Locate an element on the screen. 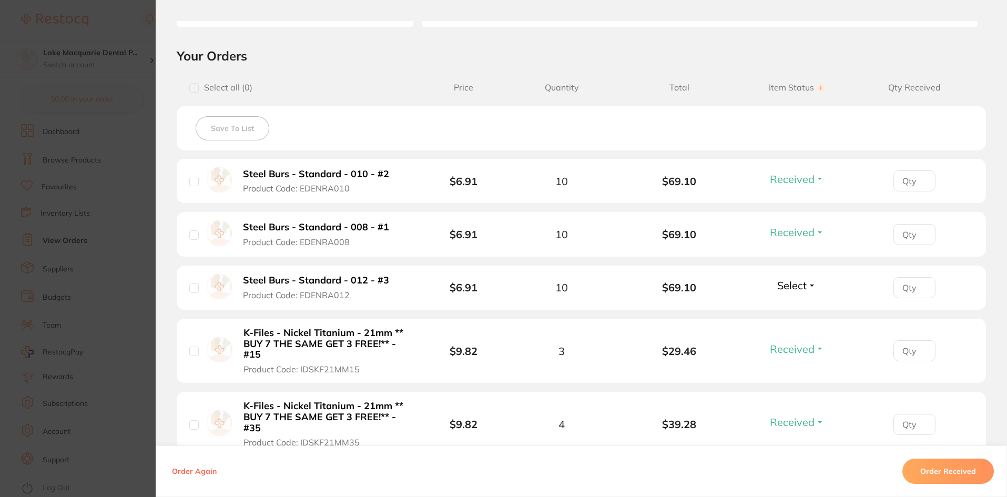  span: Product Code: EDENRA010 is located at coordinates (296, 188).